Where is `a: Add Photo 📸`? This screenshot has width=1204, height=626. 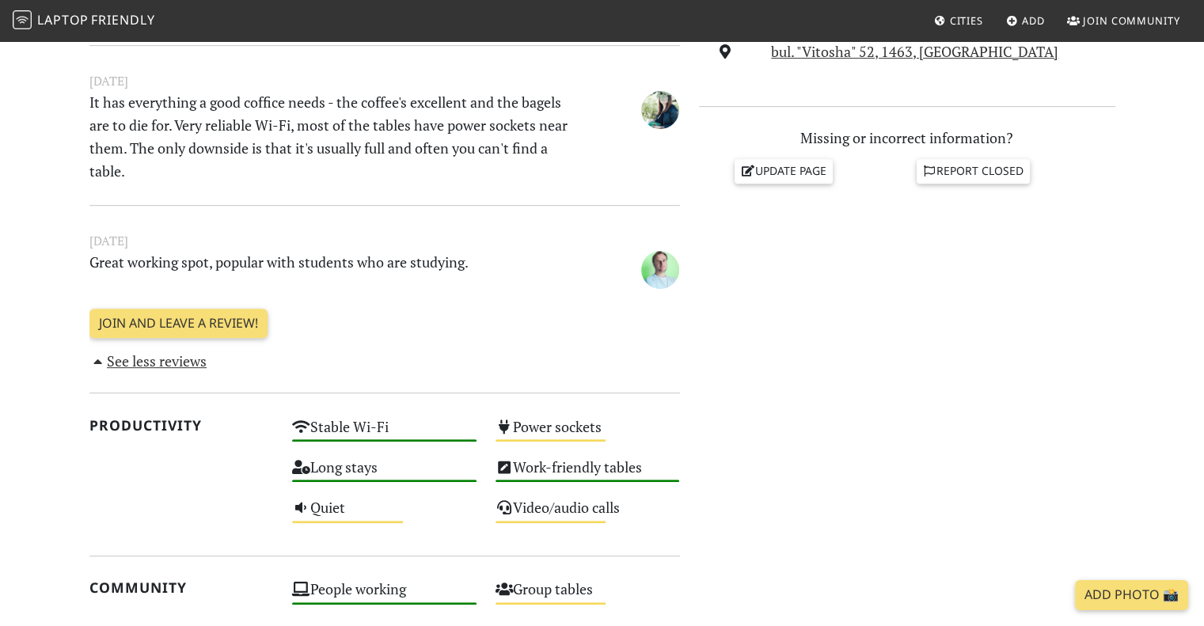 a: Add Photo 📸 is located at coordinates (1131, 595).